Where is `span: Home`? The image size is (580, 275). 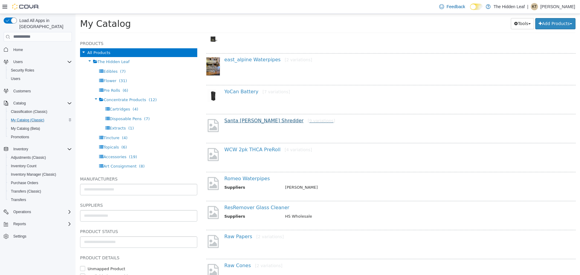
span: Home is located at coordinates (18, 50).